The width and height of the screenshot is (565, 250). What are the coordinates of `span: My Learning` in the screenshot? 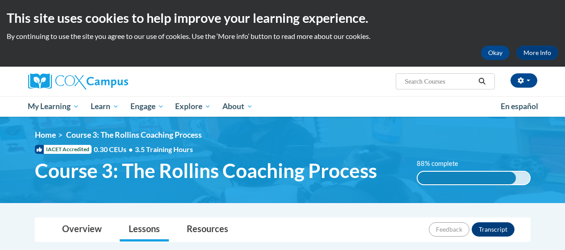 It's located at (53, 106).